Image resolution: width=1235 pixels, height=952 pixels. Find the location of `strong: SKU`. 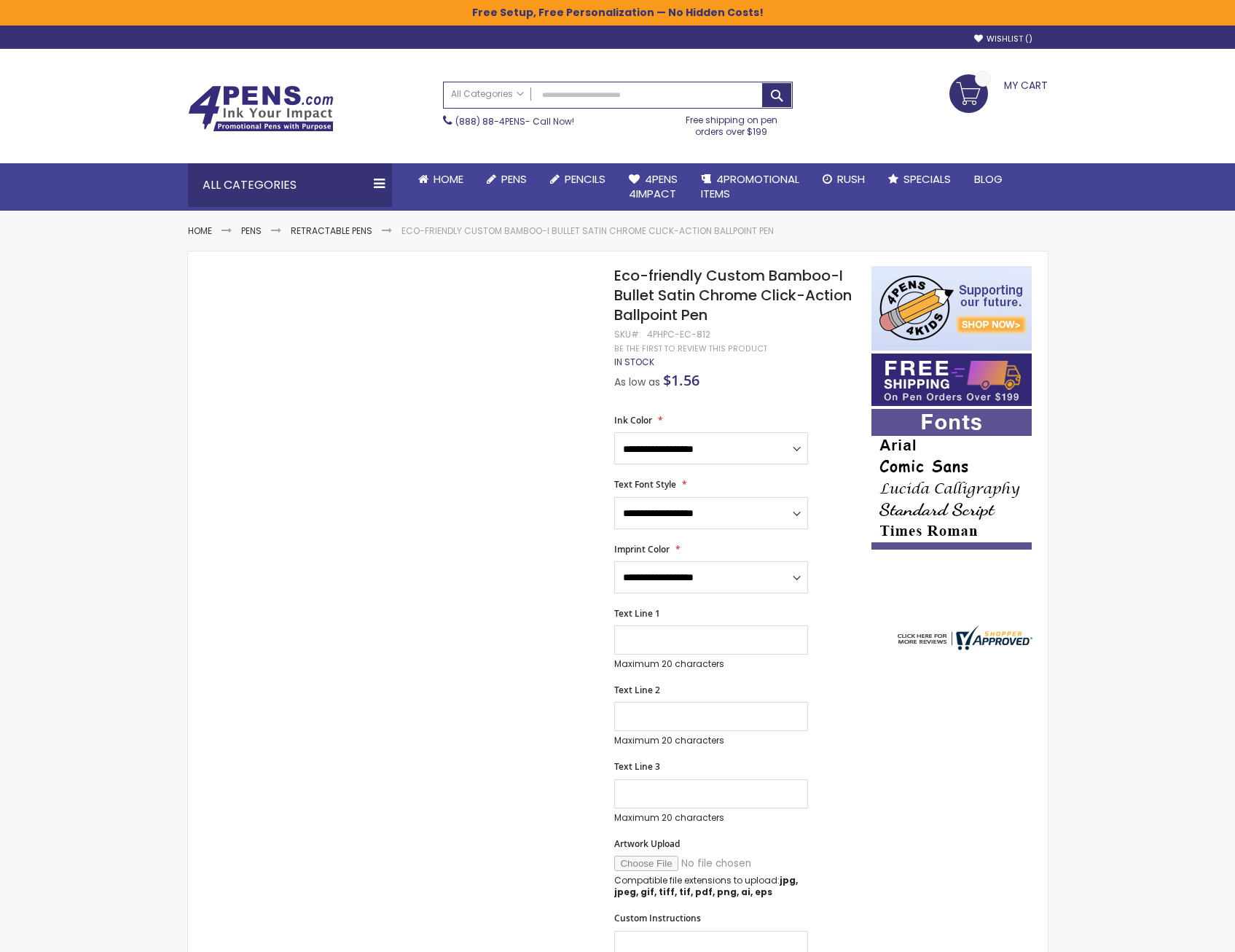

strong: SKU is located at coordinates (628, 334).